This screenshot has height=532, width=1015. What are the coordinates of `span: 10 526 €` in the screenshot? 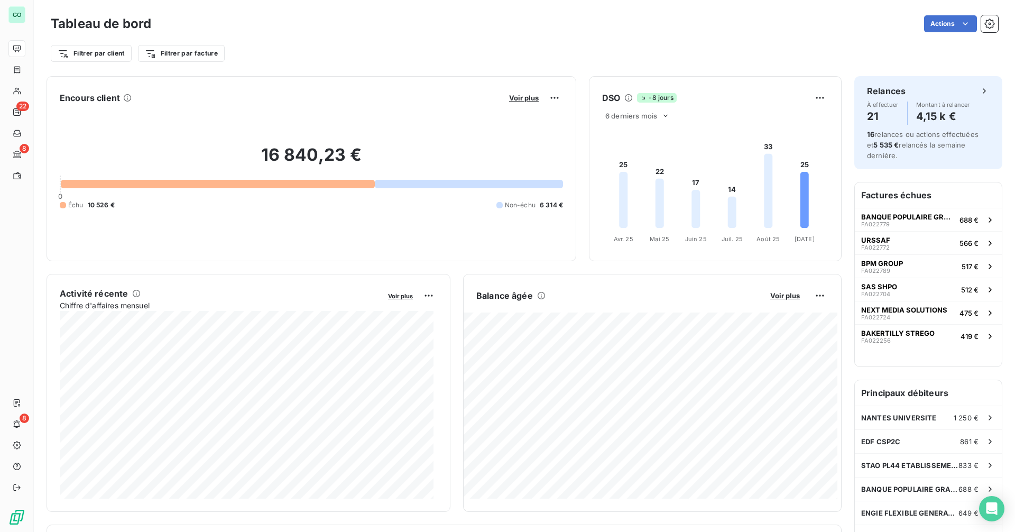 It's located at (101, 205).